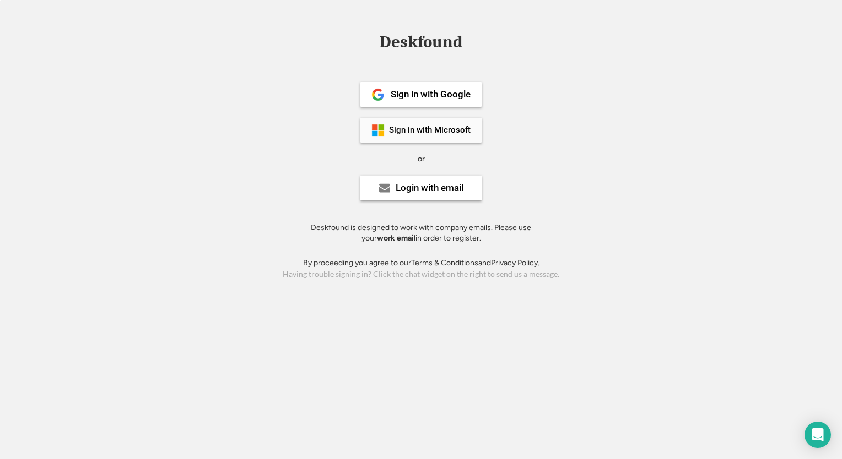 The image size is (842, 459). What do you see at coordinates (430, 94) in the screenshot?
I see `div: Sign in with Google` at bounding box center [430, 94].